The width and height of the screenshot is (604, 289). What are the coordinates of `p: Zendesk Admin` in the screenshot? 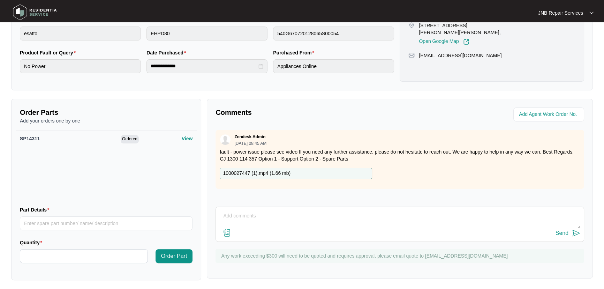 It's located at (250, 137).